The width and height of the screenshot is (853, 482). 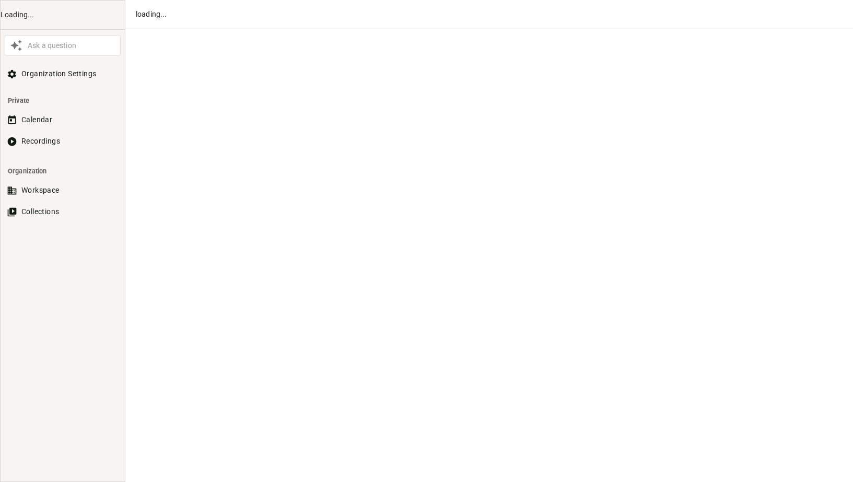 What do you see at coordinates (72, 45) in the screenshot?
I see `div: Ask a question` at bounding box center [72, 45].